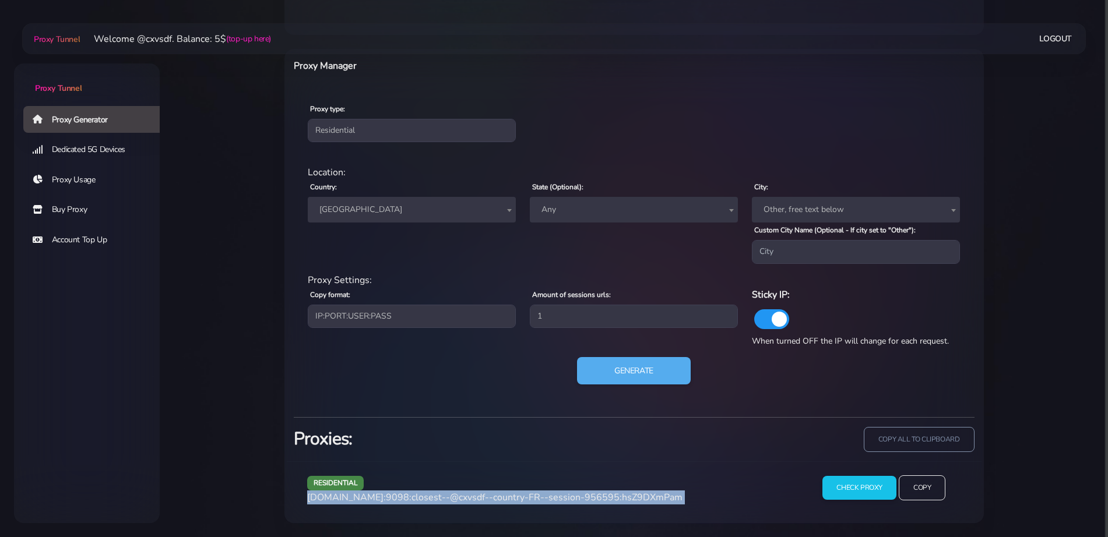  What do you see at coordinates (96, 119) in the screenshot?
I see `a: Proxy Generator` at bounding box center [96, 119].